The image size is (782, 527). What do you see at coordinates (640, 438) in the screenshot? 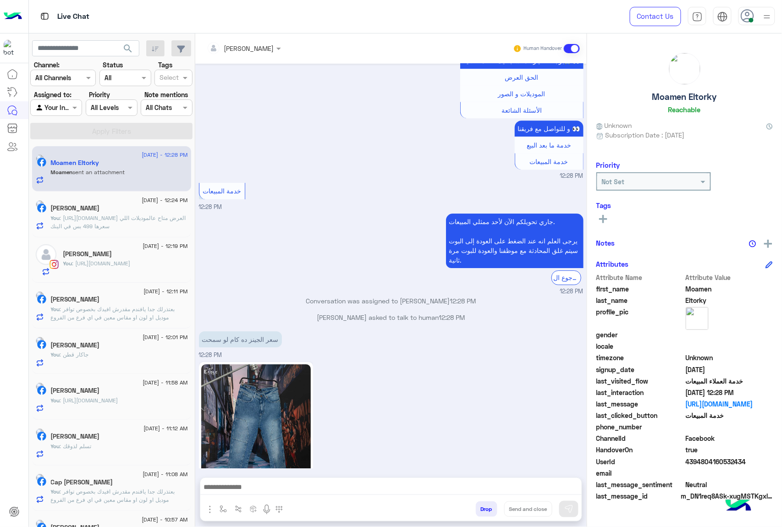
I see `span: ChannelId` at bounding box center [640, 438].